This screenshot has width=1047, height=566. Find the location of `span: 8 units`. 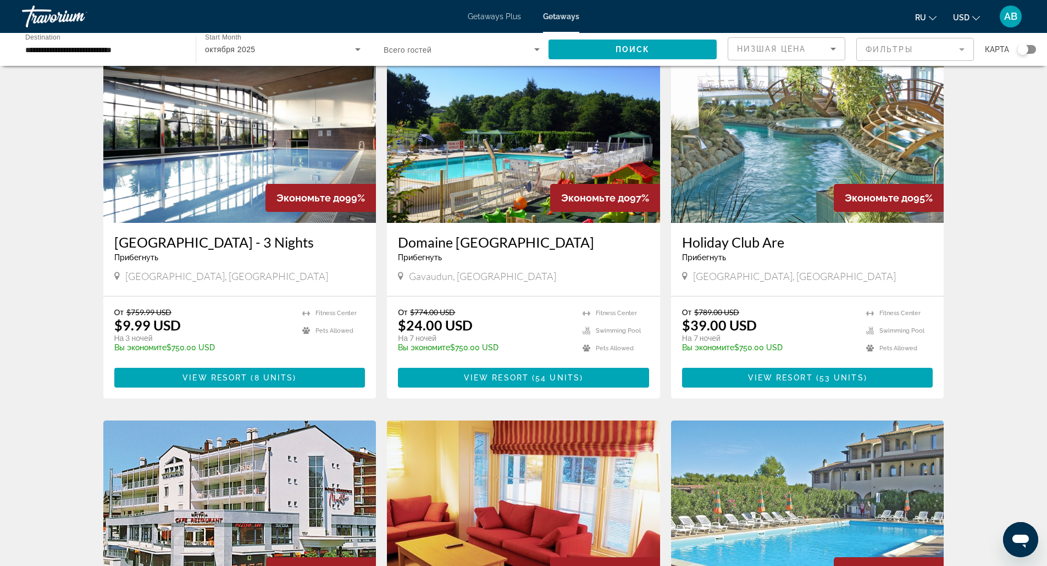

span: 8 units is located at coordinates (274, 378).